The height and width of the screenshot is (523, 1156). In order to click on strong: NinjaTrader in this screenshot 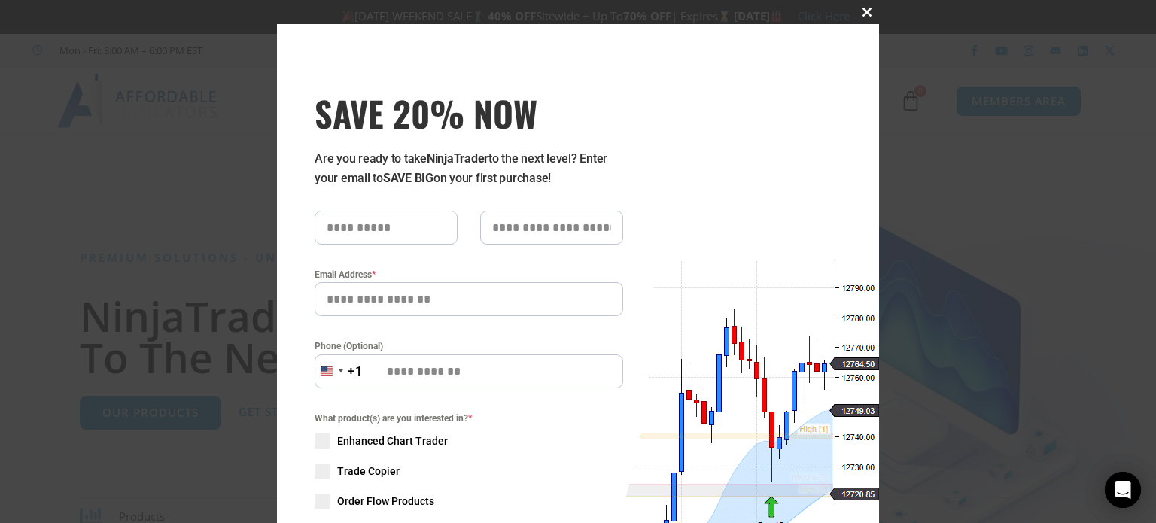, I will do `click(458, 158)`.